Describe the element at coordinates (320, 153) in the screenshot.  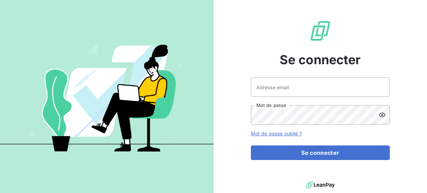
I see `button: Se connecter` at that location.